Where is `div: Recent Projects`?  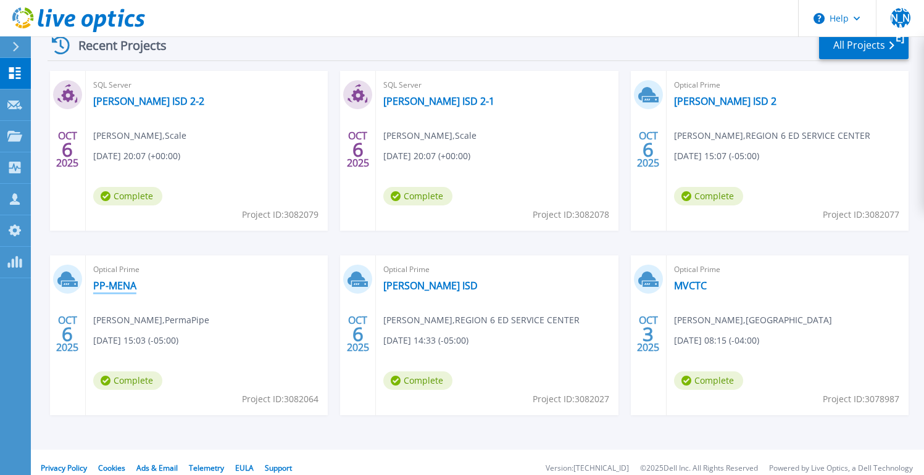
div: Recent Projects is located at coordinates (115, 45).